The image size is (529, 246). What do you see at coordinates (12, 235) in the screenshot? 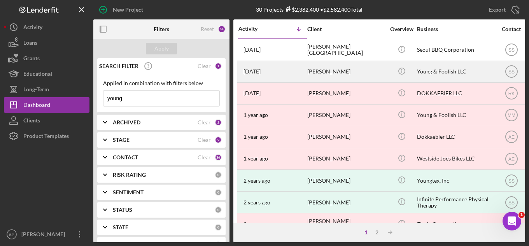
I see `text: BP` at bounding box center [12, 235].